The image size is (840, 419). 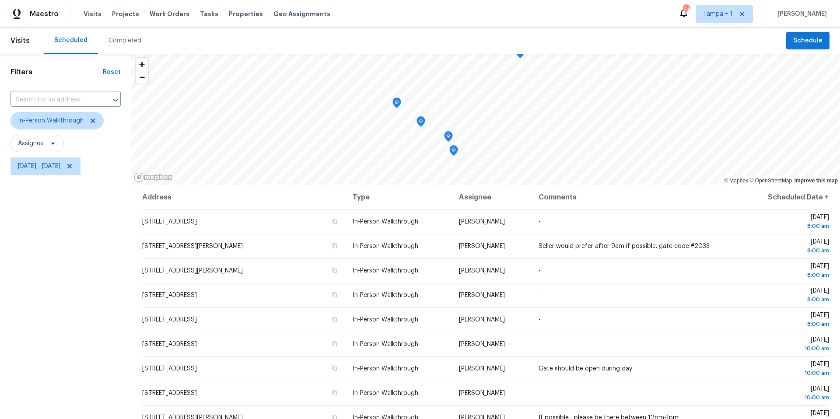 I want to click on a: Mapbox homepage, so click(x=153, y=177).